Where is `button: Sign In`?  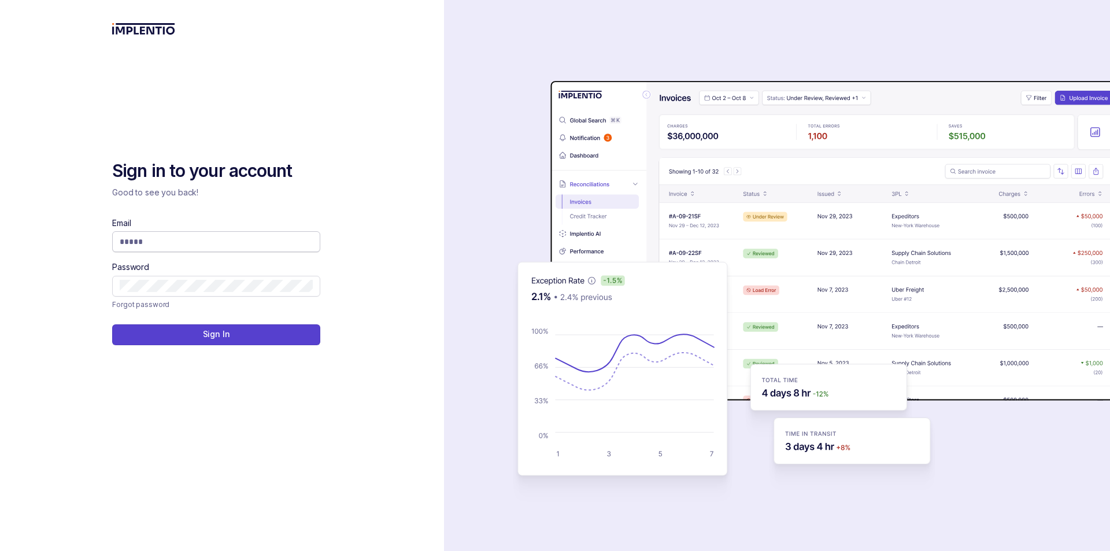 button: Sign In is located at coordinates (216, 335).